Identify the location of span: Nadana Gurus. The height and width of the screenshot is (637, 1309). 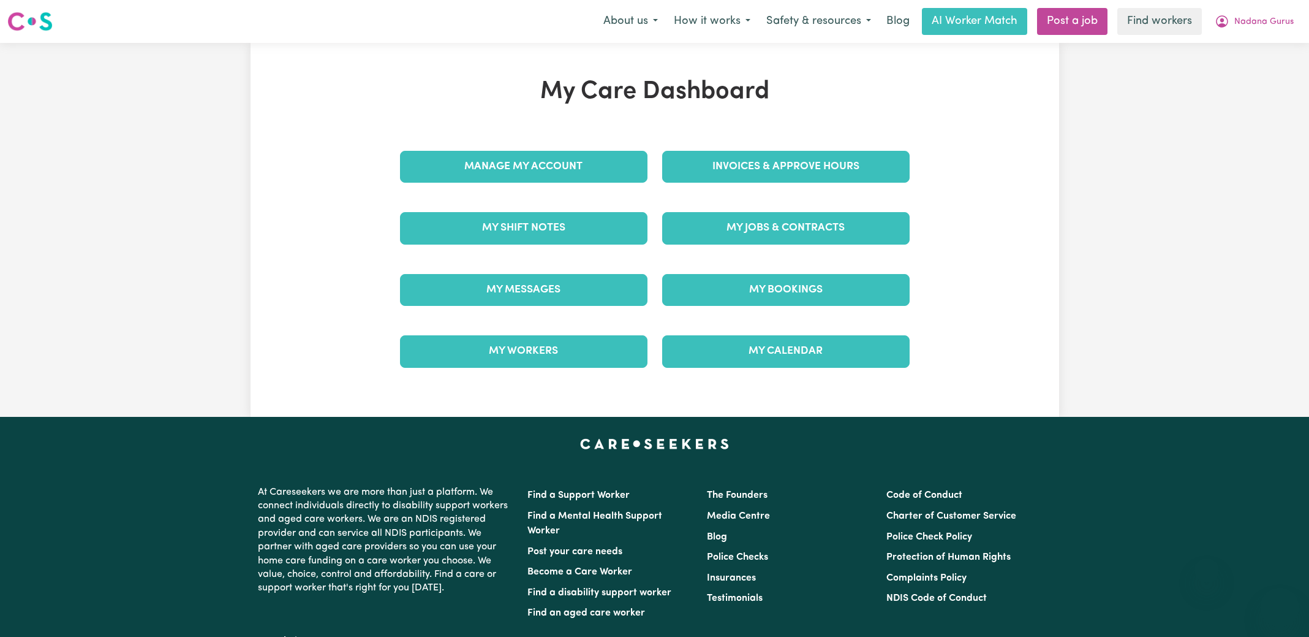
(1264, 22).